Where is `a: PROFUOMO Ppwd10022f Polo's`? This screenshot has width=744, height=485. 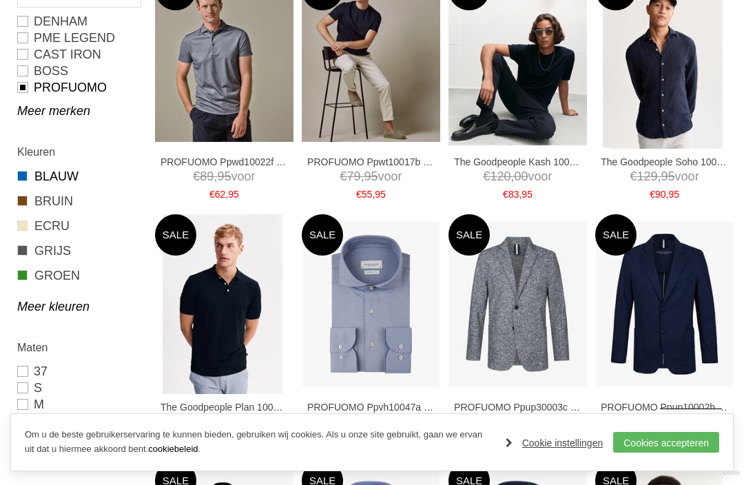 a: PROFUOMO Ppwd10022f Polo's is located at coordinates (224, 162).